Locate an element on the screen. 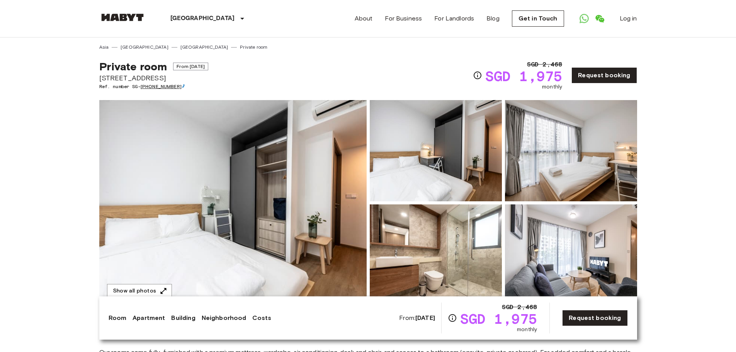 The image size is (736, 352). a: Blog is located at coordinates (493, 19).